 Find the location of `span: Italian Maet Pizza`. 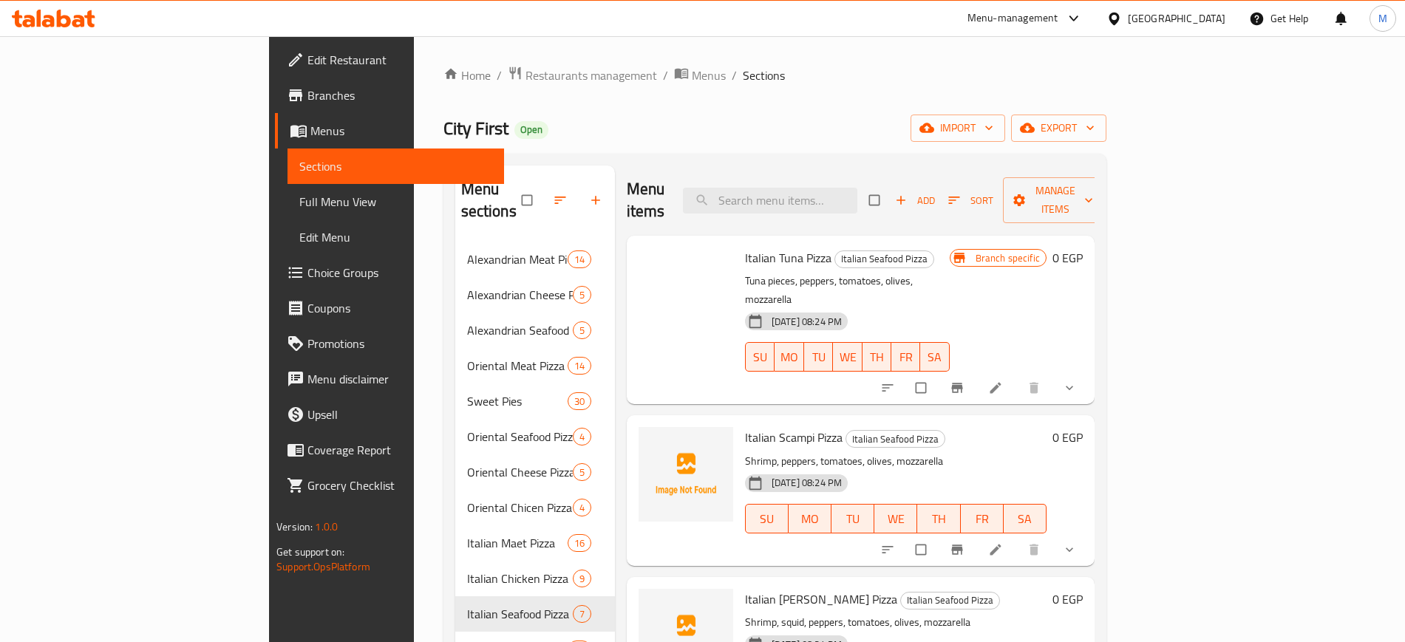

span: Italian Maet Pizza is located at coordinates (517, 543).